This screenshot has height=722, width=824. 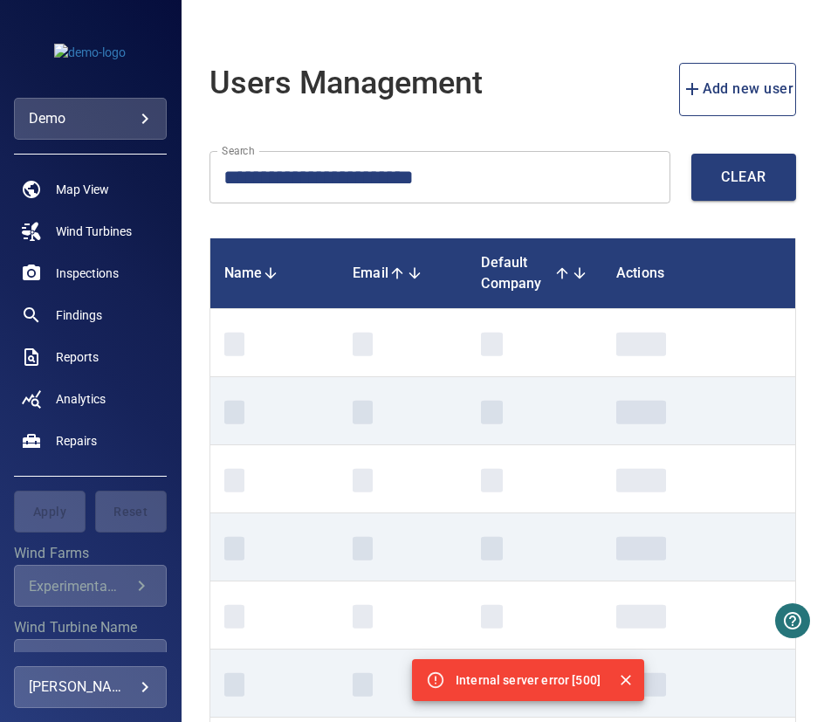 I want to click on span: Clear, so click(x=744, y=177).